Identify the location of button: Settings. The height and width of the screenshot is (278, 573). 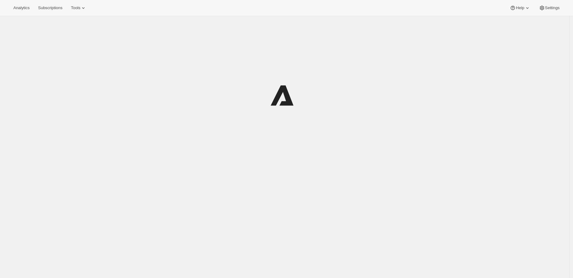
(550, 8).